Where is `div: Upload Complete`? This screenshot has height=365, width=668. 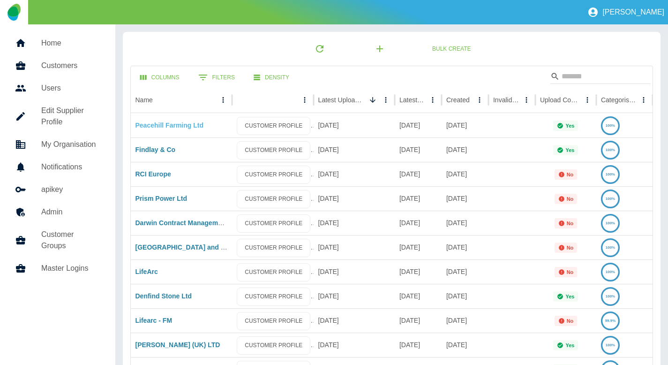 div: Upload Complete is located at coordinates (559, 100).